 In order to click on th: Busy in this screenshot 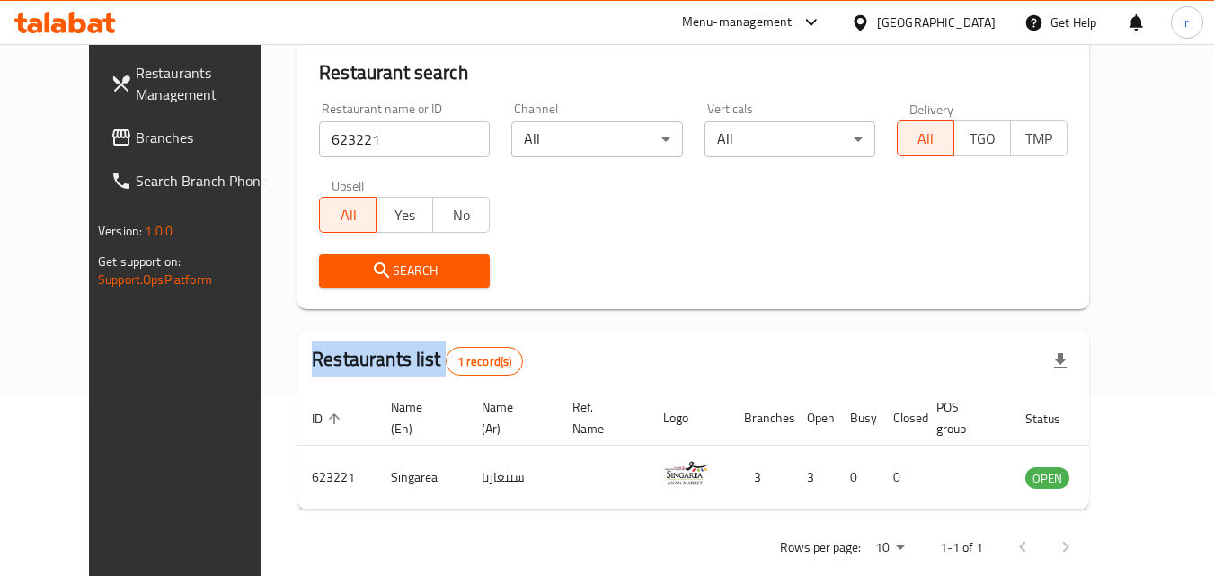, I will do `click(858, 418)`.